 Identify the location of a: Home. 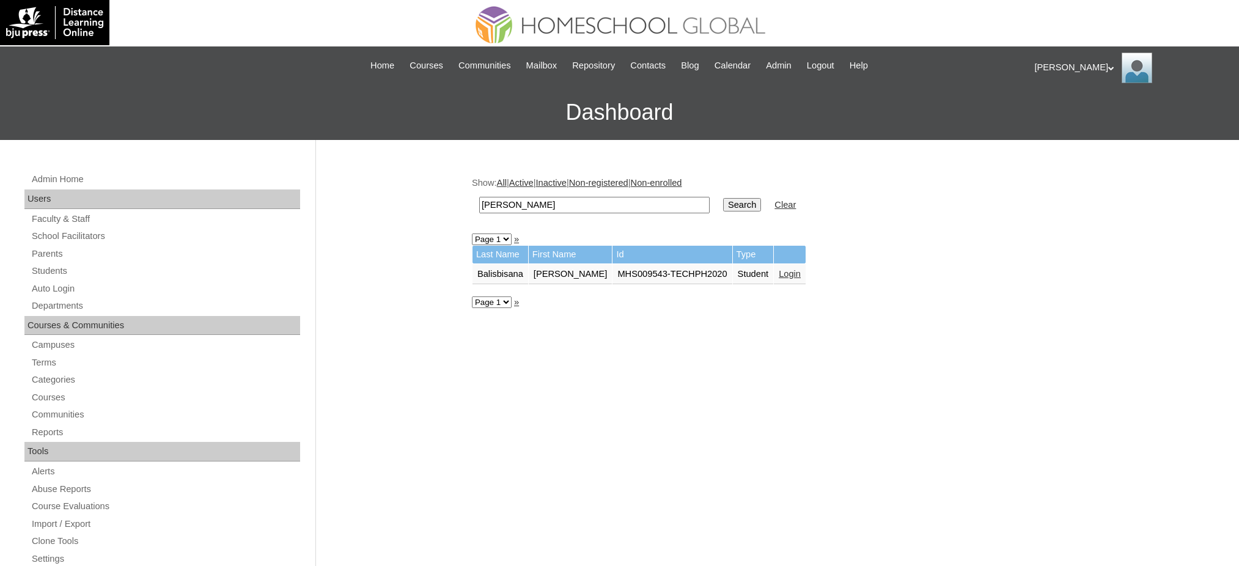
(382, 65).